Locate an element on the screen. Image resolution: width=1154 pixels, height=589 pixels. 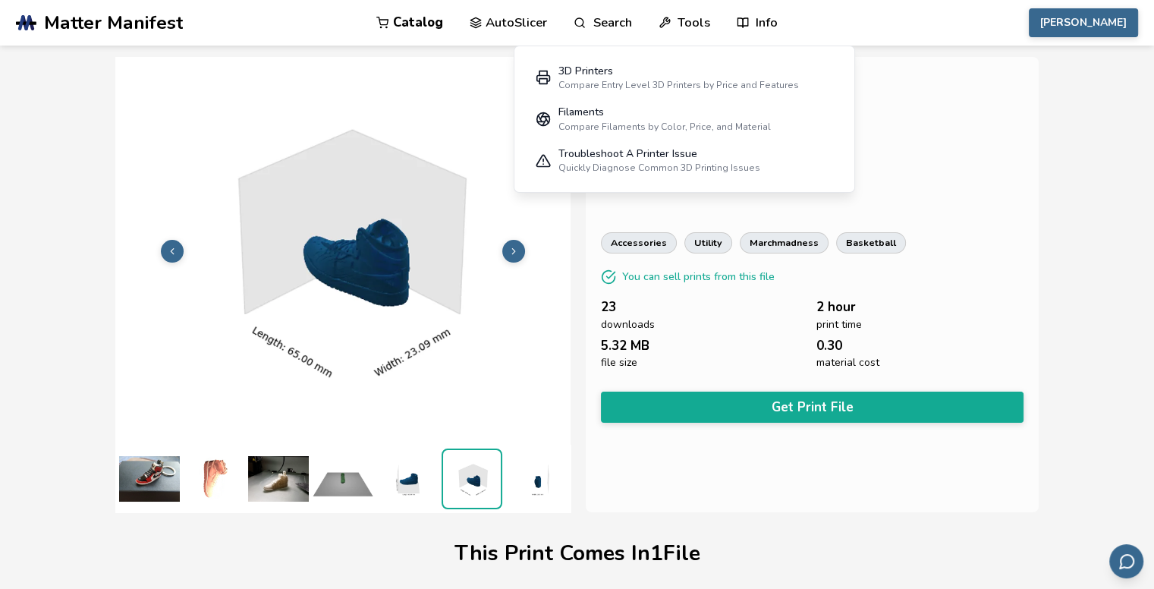
img: 1_Print_Preview is located at coordinates (343, 479).